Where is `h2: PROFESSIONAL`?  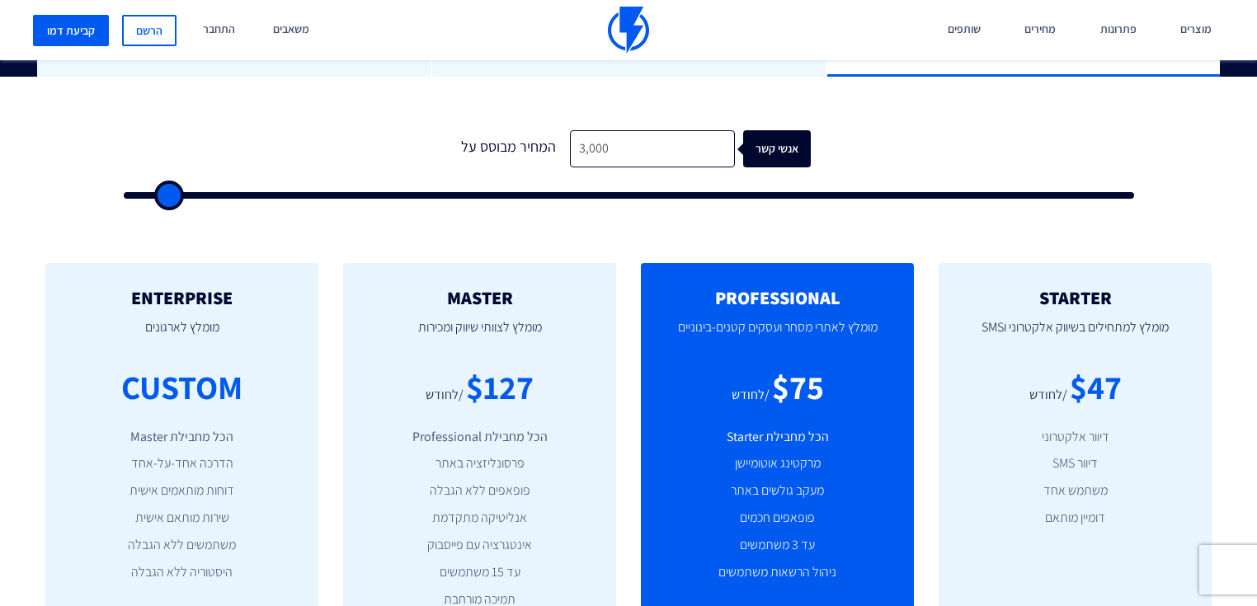
h2: PROFESSIONAL is located at coordinates (777, 298).